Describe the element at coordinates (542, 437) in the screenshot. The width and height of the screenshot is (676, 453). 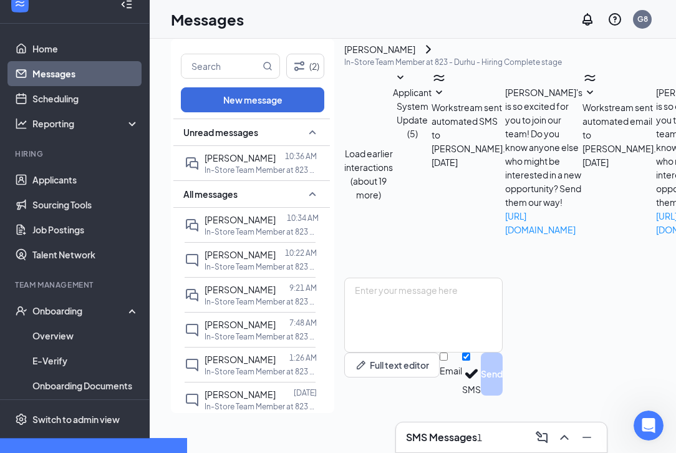
I see `button: ComposeMessage` at that location.